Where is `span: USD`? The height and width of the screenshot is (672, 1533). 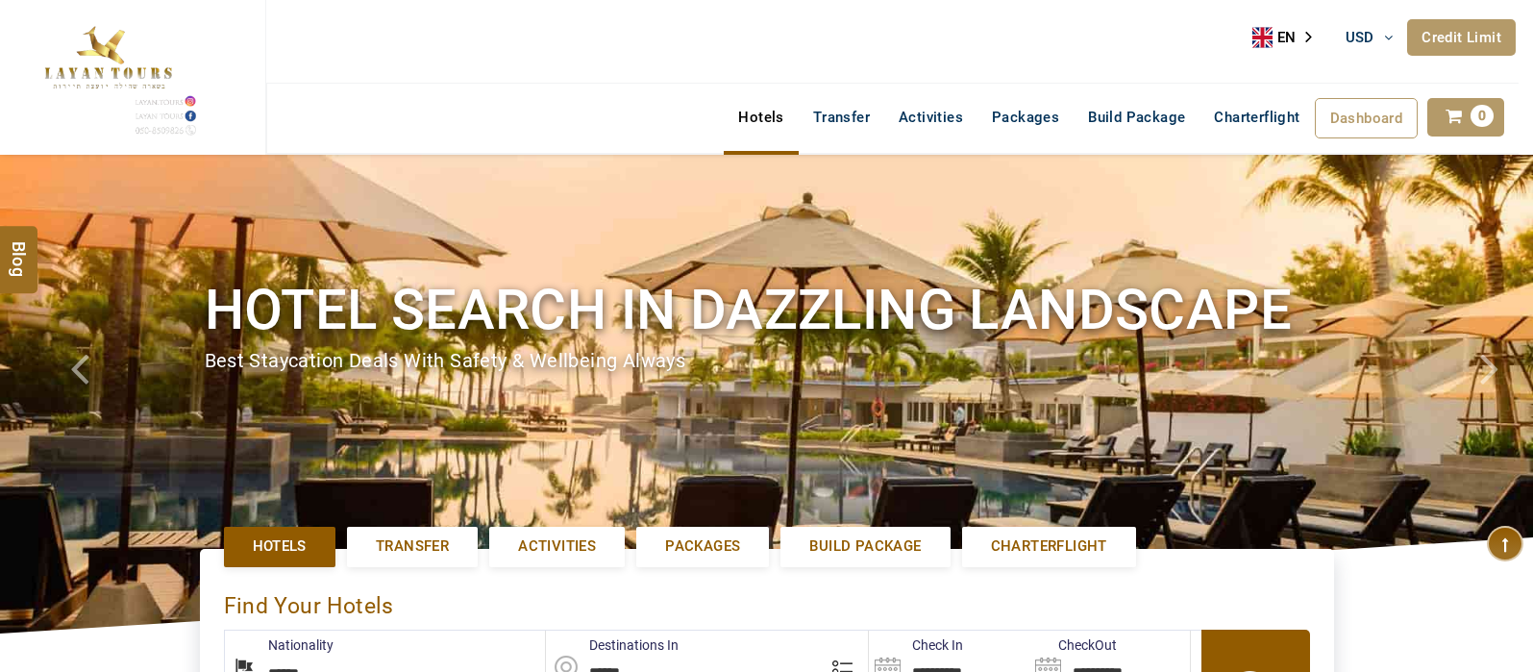 span: USD is located at coordinates (1360, 37).